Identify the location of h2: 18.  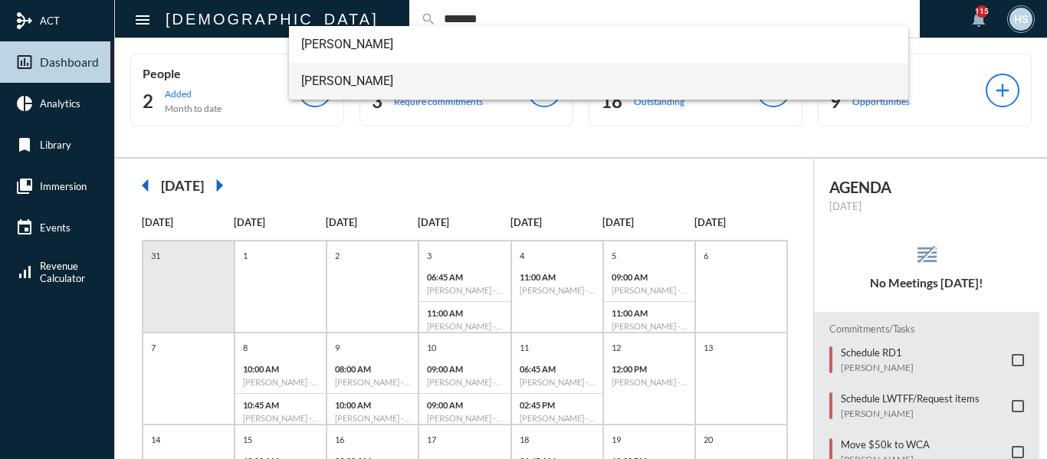
(612, 101).